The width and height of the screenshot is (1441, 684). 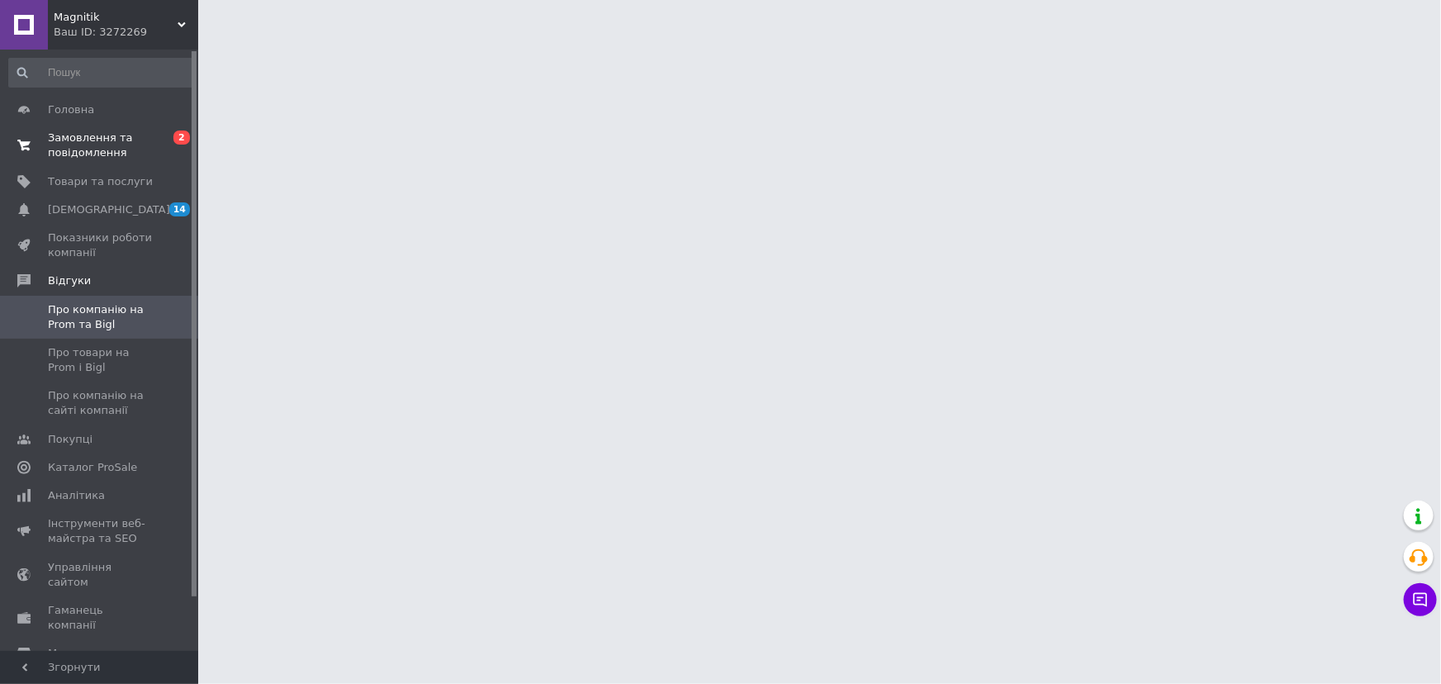 What do you see at coordinates (70, 439) in the screenshot?
I see `span: Покупці` at bounding box center [70, 439].